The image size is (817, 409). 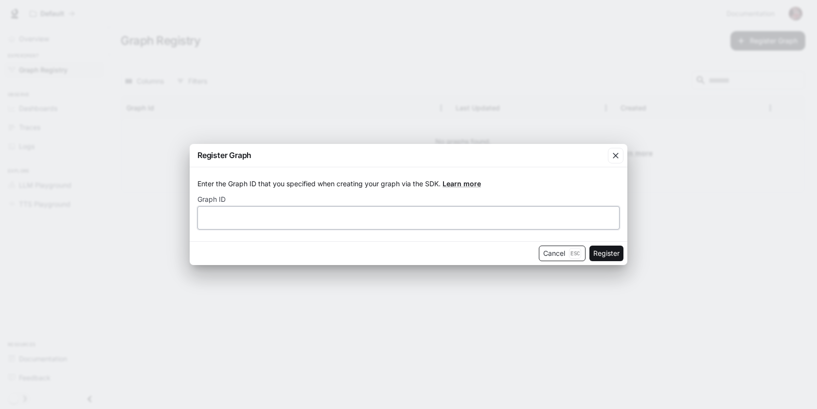 I want to click on a: Learn more, so click(x=461, y=183).